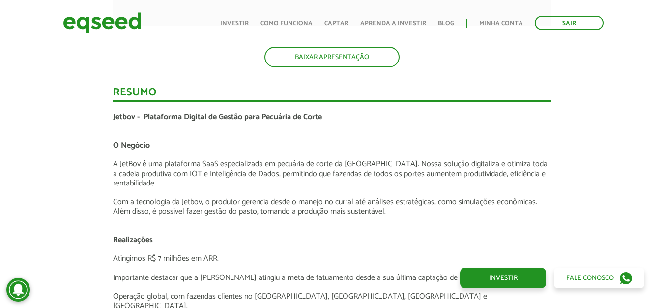 The width and height of the screenshot is (664, 308). I want to click on img: EqSeed, so click(102, 23).